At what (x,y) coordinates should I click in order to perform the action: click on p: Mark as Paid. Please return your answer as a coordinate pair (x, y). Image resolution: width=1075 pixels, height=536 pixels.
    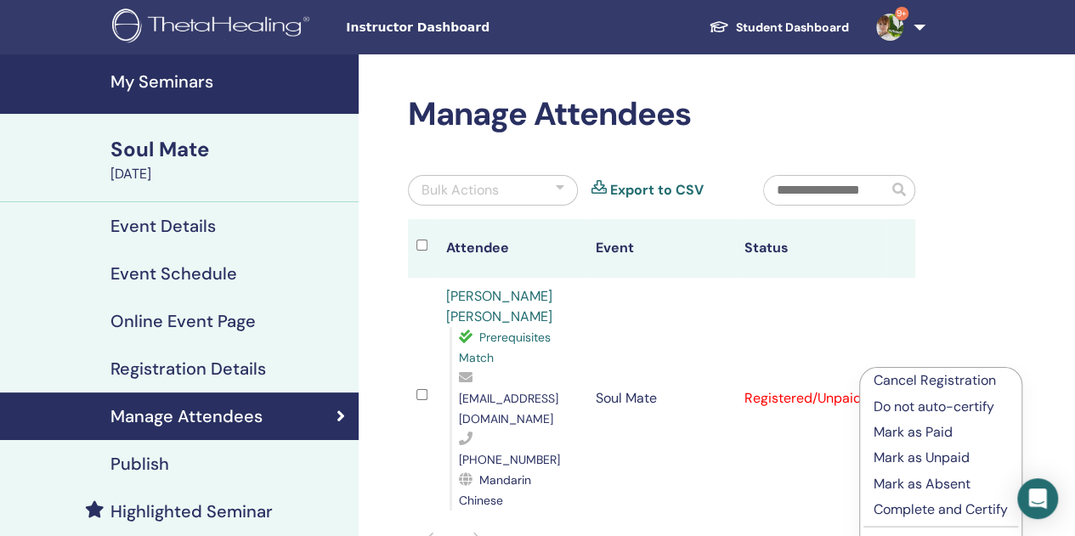
    Looking at the image, I should click on (940, 432).